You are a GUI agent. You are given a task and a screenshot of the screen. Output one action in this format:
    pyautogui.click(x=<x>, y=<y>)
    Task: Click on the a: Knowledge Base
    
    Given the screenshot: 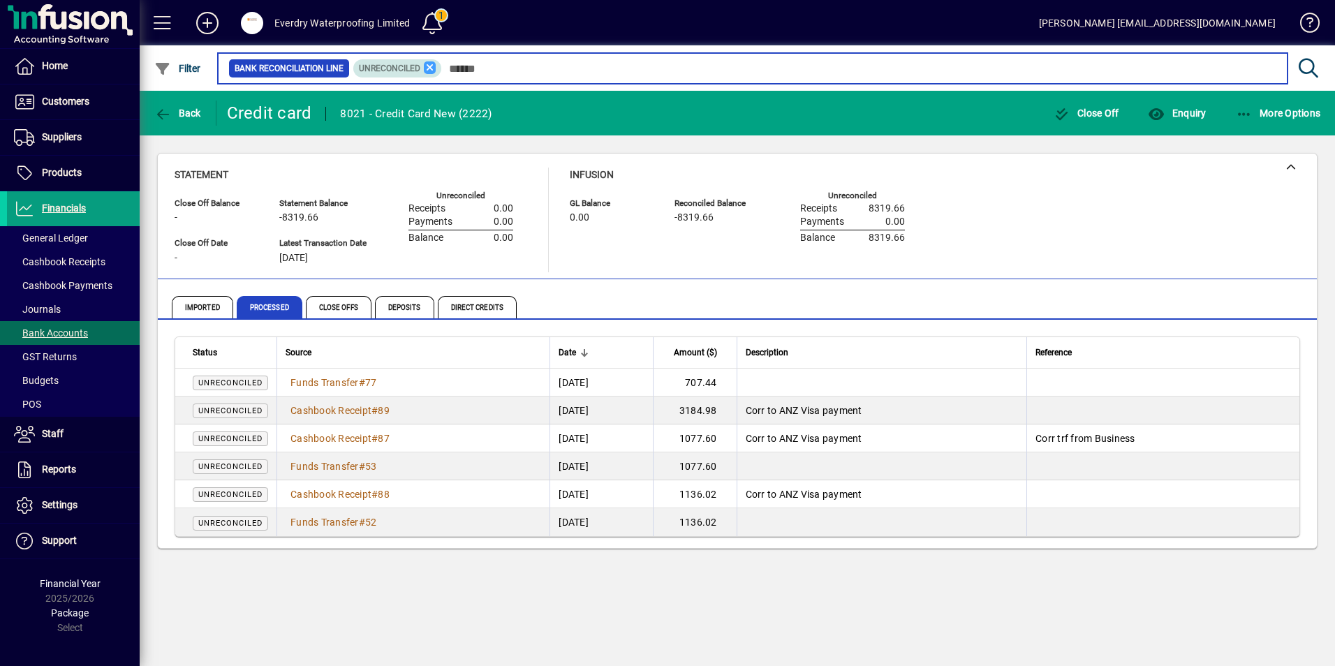 What is the action you would take?
    pyautogui.click(x=1303, y=25)
    